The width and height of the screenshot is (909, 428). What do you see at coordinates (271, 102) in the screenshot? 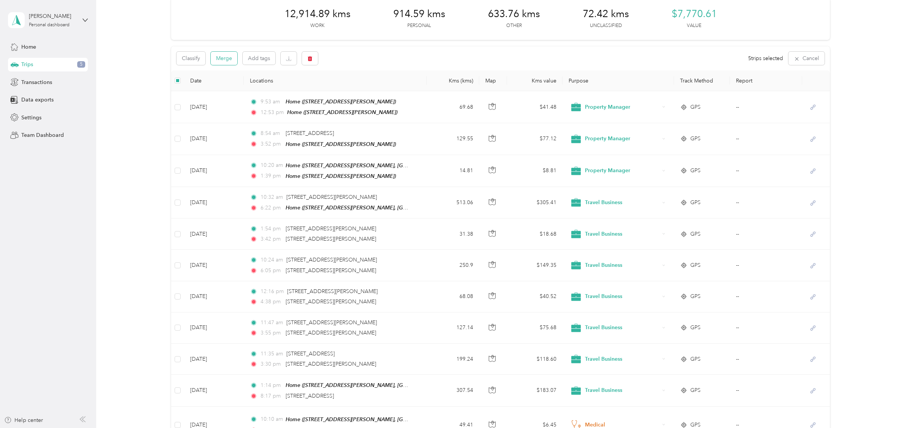
I see `span: 9:53 am` at bounding box center [271, 102].